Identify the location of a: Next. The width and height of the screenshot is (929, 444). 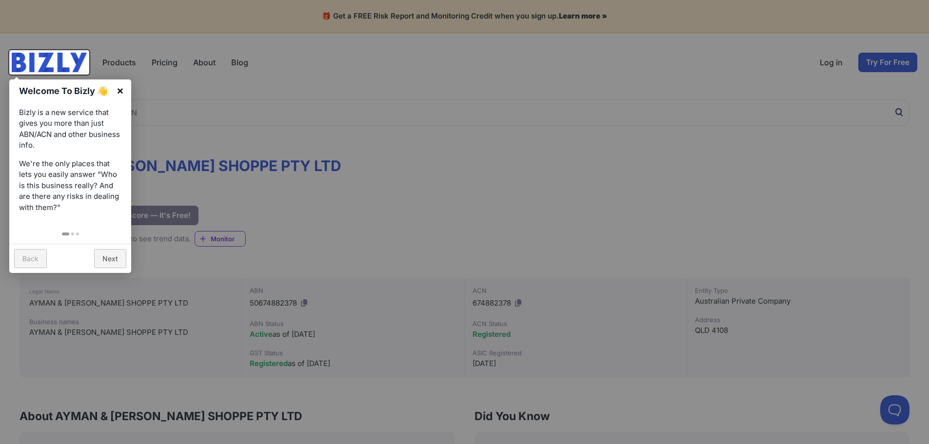
(110, 258).